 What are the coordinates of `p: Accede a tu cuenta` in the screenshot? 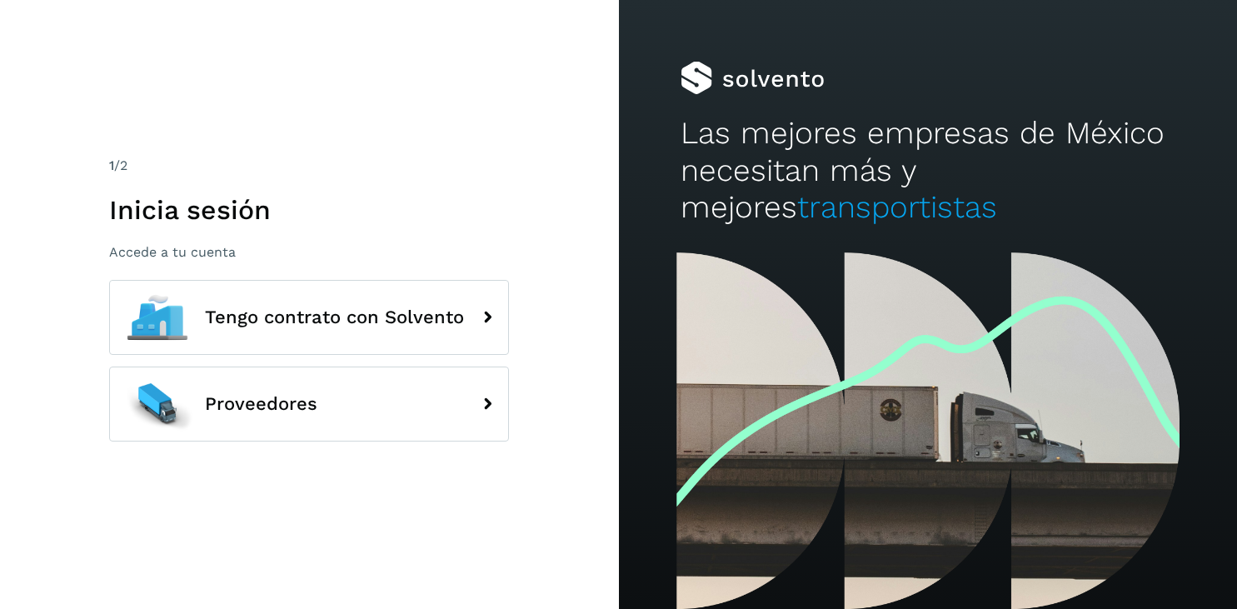 It's located at (309, 252).